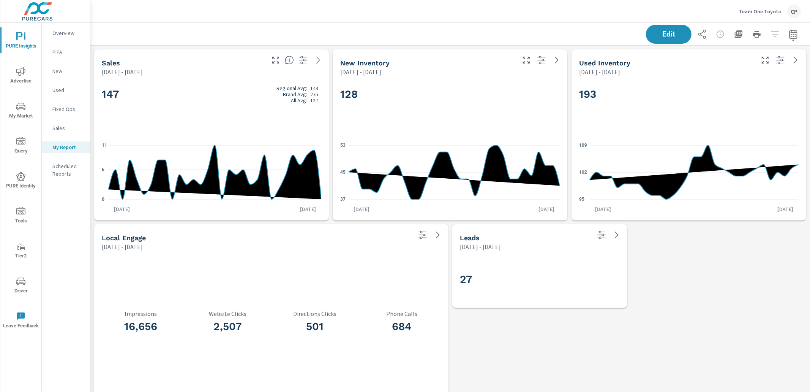 The width and height of the screenshot is (810, 392). I want to click on p: New, so click(68, 71).